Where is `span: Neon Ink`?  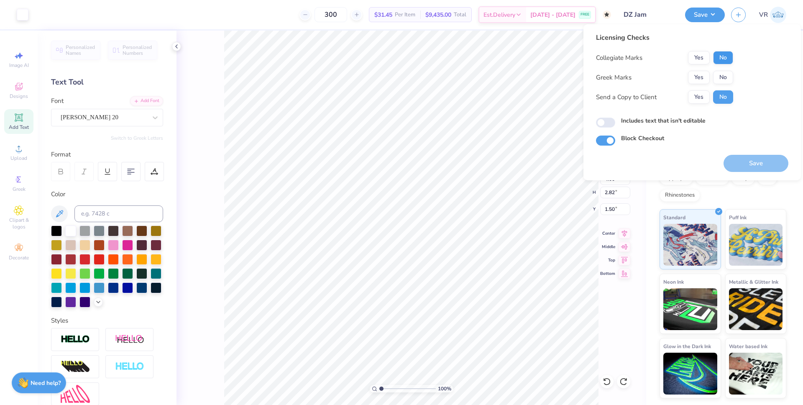 span: Neon Ink is located at coordinates (673, 282).